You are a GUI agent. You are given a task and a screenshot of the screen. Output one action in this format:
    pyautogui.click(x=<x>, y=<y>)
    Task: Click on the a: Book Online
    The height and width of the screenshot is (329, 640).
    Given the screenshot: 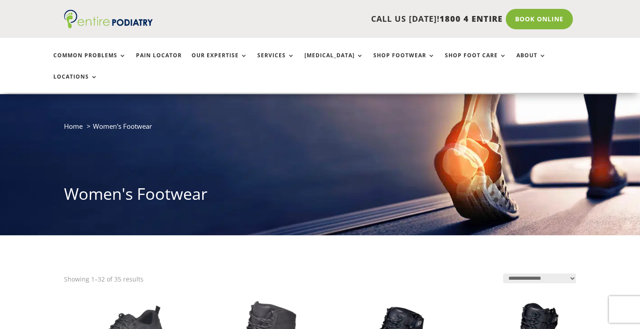 What is the action you would take?
    pyautogui.click(x=539, y=19)
    